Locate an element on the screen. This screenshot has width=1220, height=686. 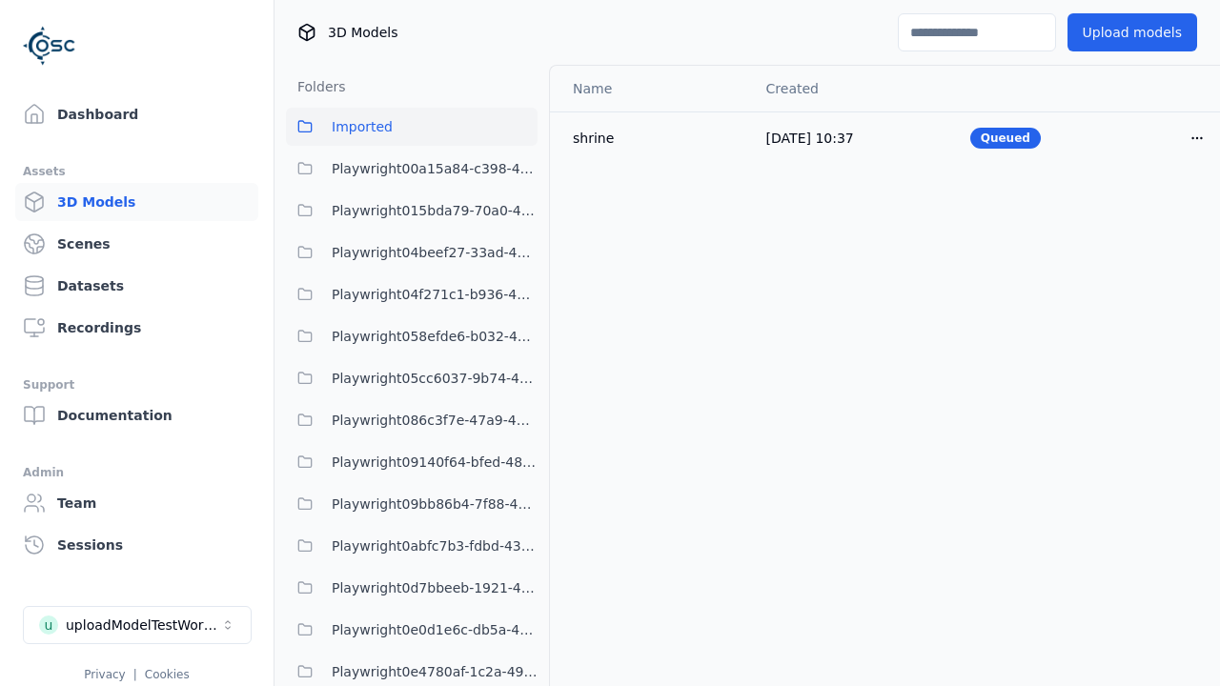
div: u is located at coordinates (49, 625).